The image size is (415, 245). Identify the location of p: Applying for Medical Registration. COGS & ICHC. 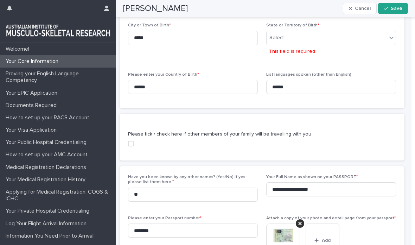
(59, 195).